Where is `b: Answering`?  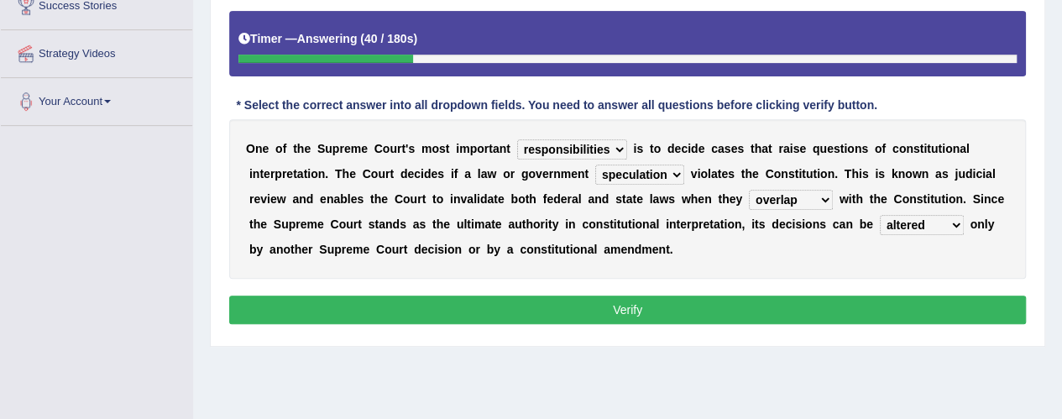 b: Answering is located at coordinates (327, 39).